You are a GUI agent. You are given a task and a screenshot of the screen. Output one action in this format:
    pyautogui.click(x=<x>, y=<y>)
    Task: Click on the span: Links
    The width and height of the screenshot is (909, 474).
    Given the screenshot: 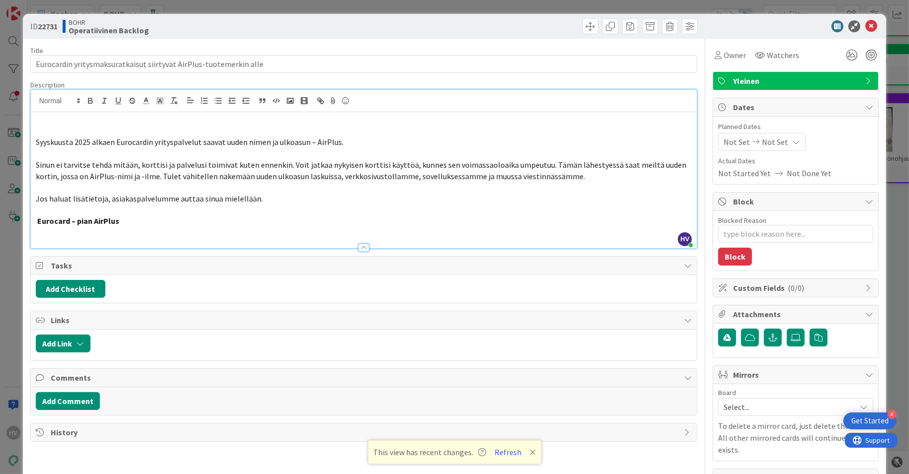 What is the action you would take?
    pyautogui.click(x=365, y=320)
    